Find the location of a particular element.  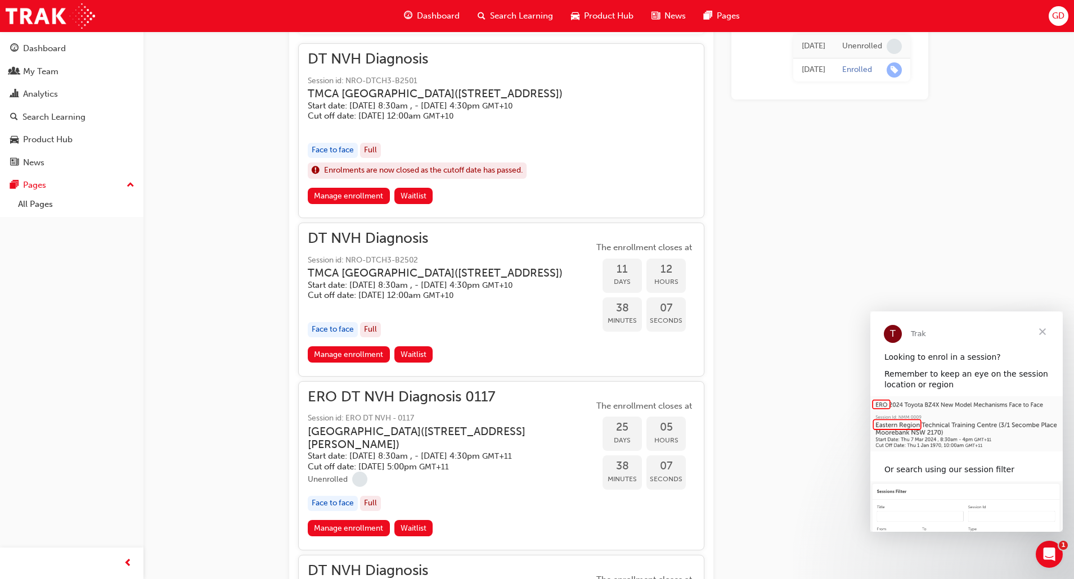

button: DashboardMy TeamAnalyticsSearch LearningProduct HubNews is located at coordinates (71, 105).